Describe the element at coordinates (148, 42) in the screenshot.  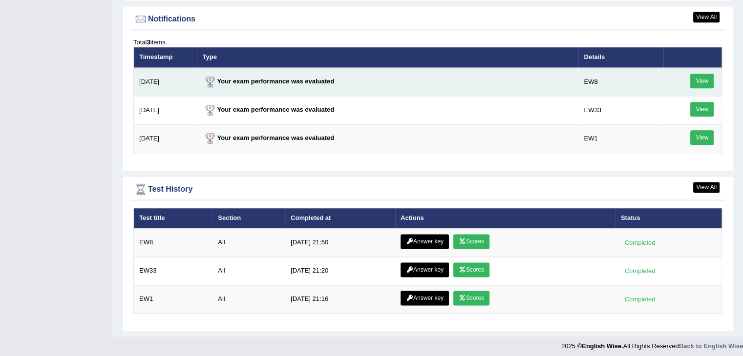
I see `b: 3` at that location.